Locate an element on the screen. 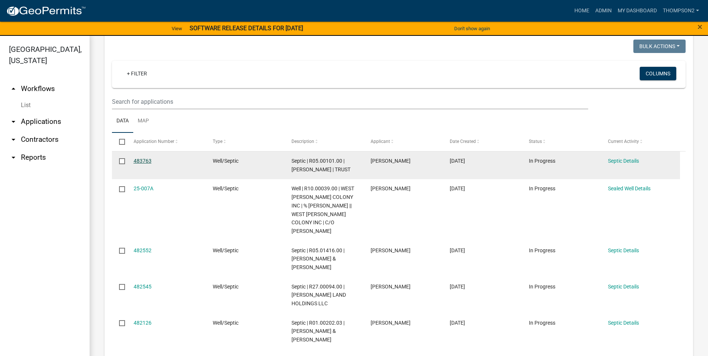  a: 482545 is located at coordinates (143, 287).